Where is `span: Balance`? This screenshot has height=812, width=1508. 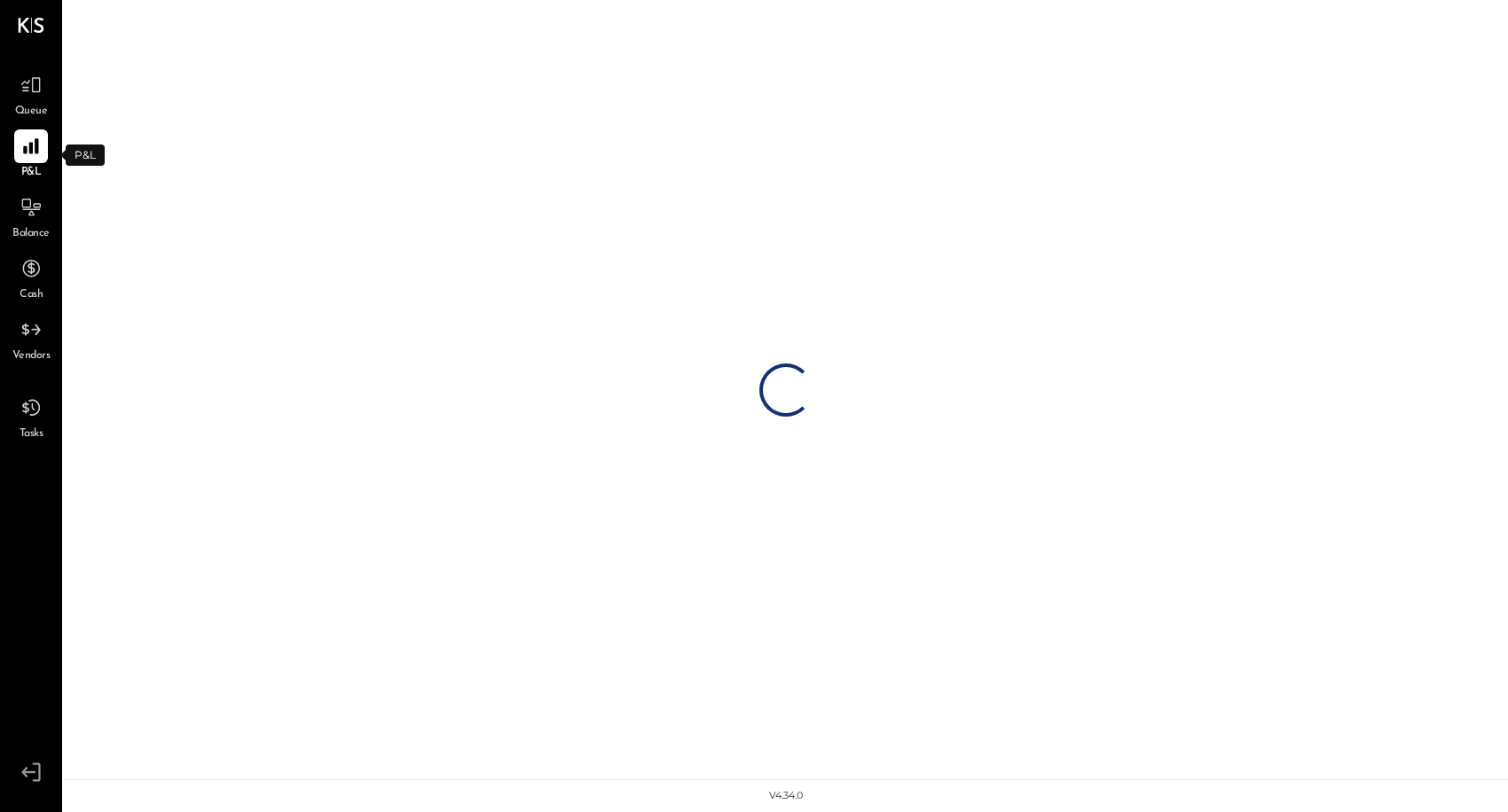 span: Balance is located at coordinates (31, 234).